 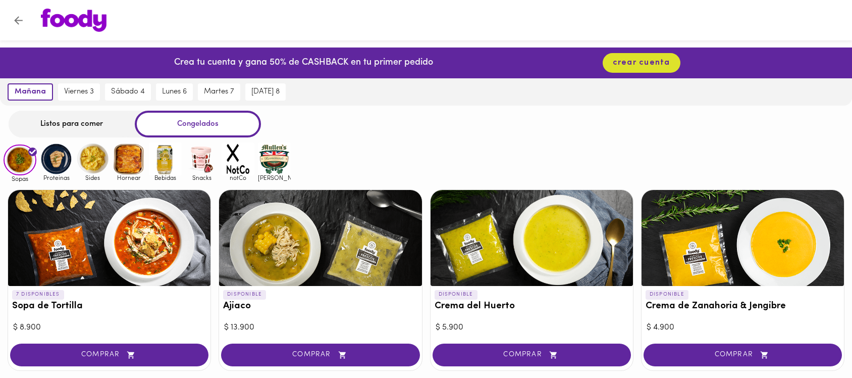 I want to click on img: notCo, so click(x=238, y=159).